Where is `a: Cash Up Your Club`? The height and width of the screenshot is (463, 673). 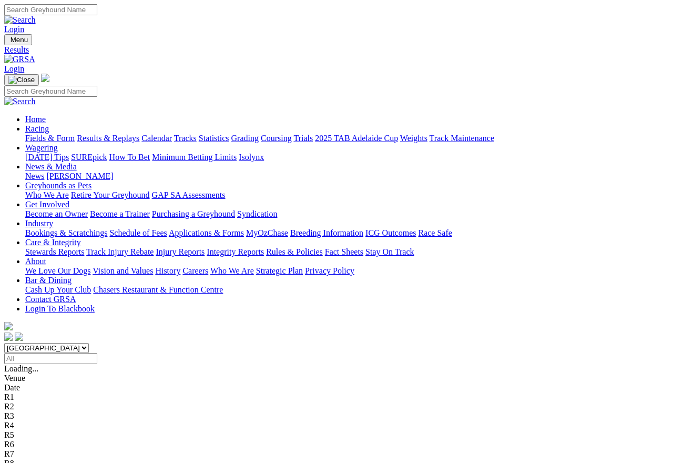 a: Cash Up Your Club is located at coordinates (58, 289).